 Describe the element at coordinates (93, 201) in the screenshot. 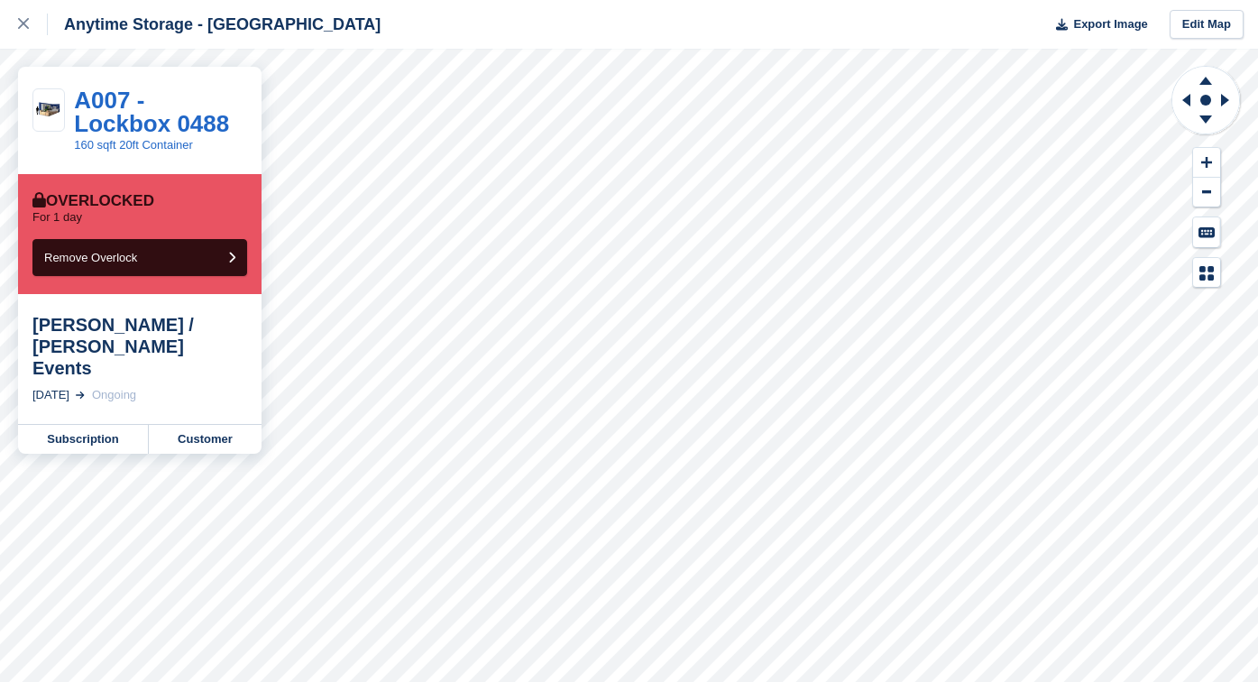

I see `div: Overlocked` at that location.